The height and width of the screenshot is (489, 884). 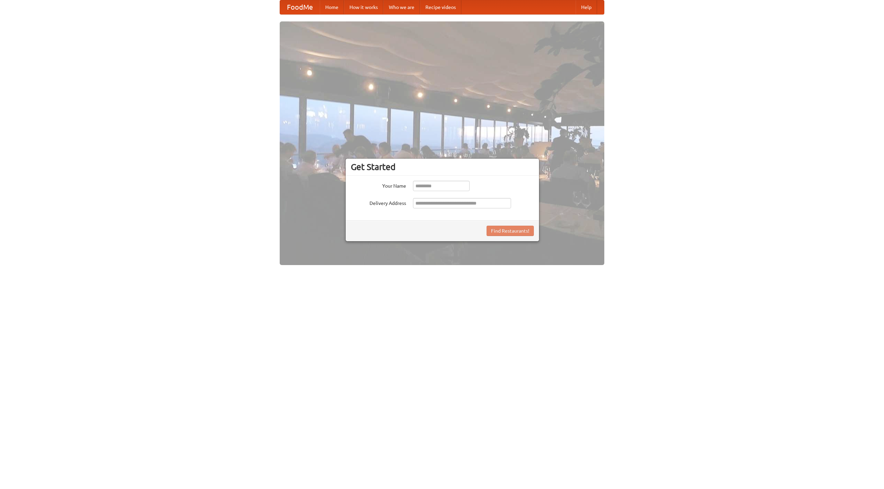 I want to click on a: How it works, so click(x=364, y=7).